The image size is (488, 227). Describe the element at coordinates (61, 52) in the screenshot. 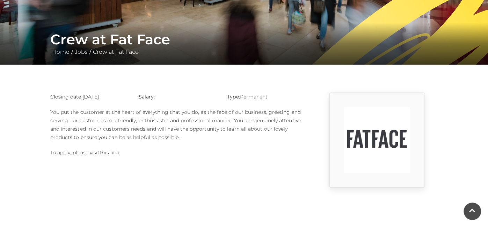

I see `a: Home` at that location.